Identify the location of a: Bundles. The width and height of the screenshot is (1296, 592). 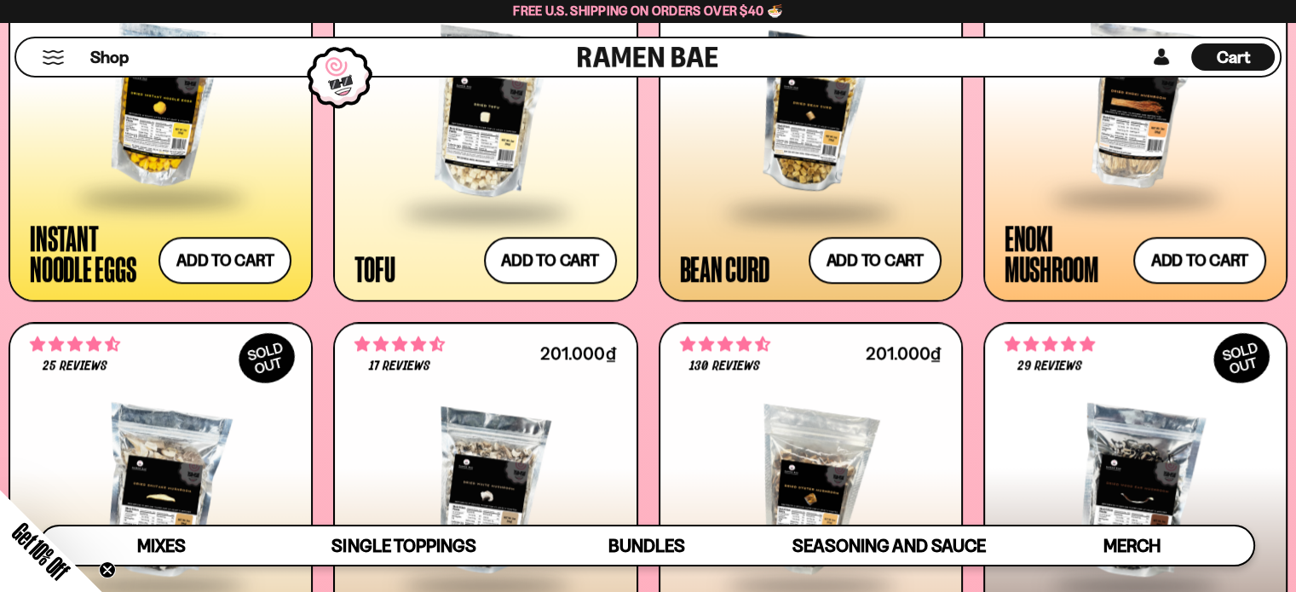
(646, 545).